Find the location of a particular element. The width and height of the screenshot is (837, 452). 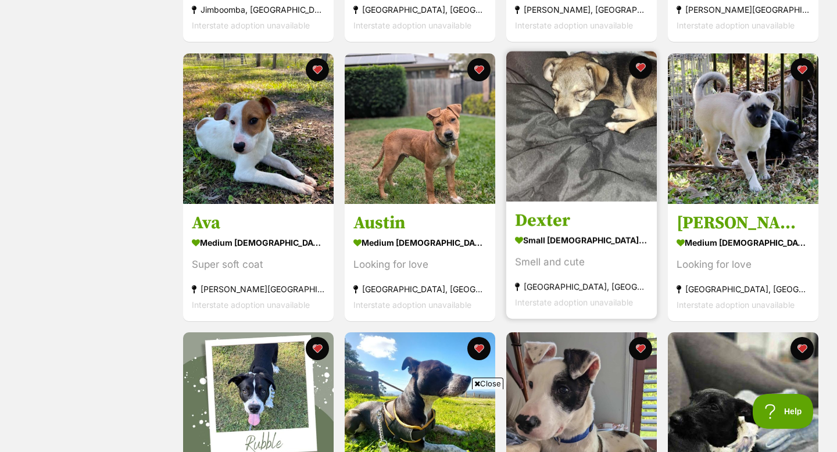

div: Smell and cute is located at coordinates (582, 262).